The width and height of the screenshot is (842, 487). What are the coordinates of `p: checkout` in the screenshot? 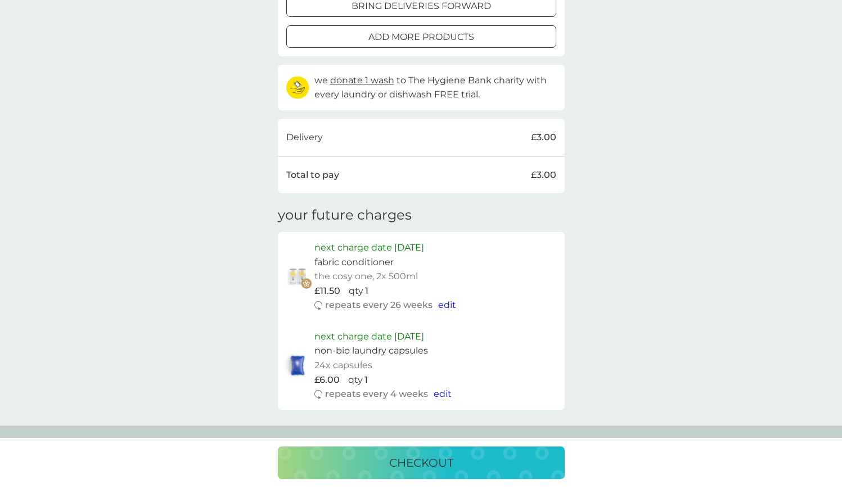 It's located at (421, 462).